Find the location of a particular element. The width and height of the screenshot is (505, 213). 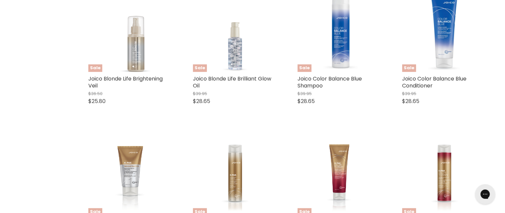

a: Joico Blonde Life Brightening Veil is located at coordinates (125, 82).